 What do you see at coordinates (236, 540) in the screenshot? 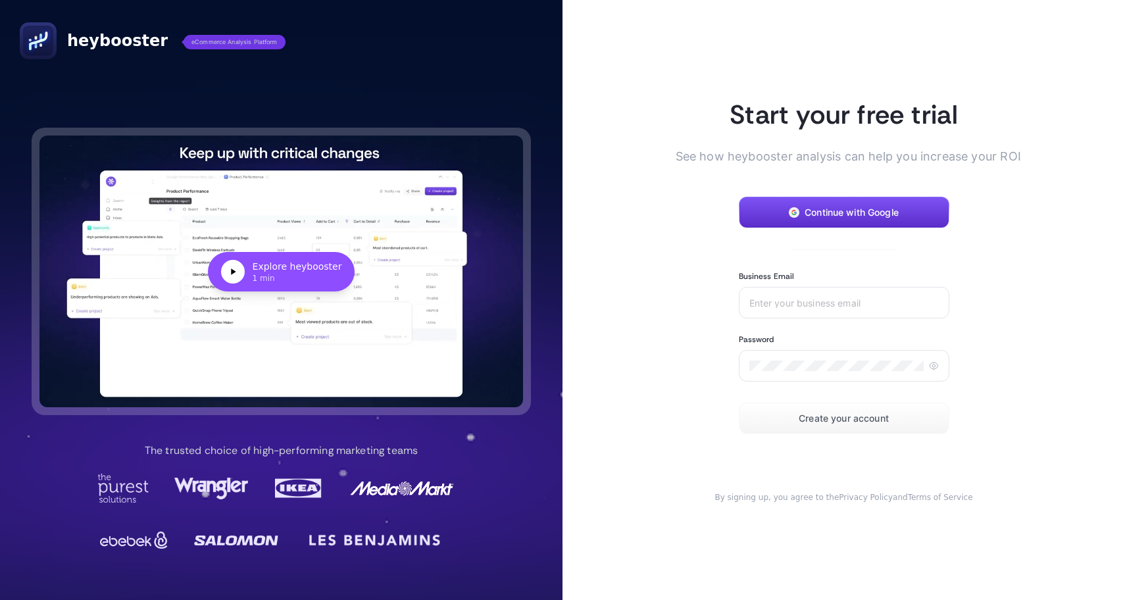
I see `img: Salomon` at bounding box center [236, 540].